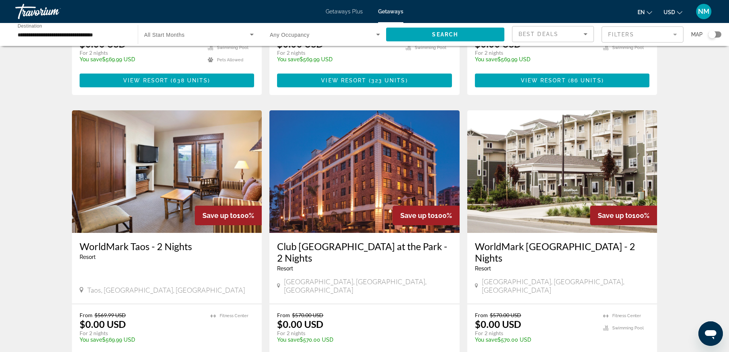  What do you see at coordinates (167, 171) in the screenshot?
I see `img: A412I01X.jpg` at bounding box center [167, 171].